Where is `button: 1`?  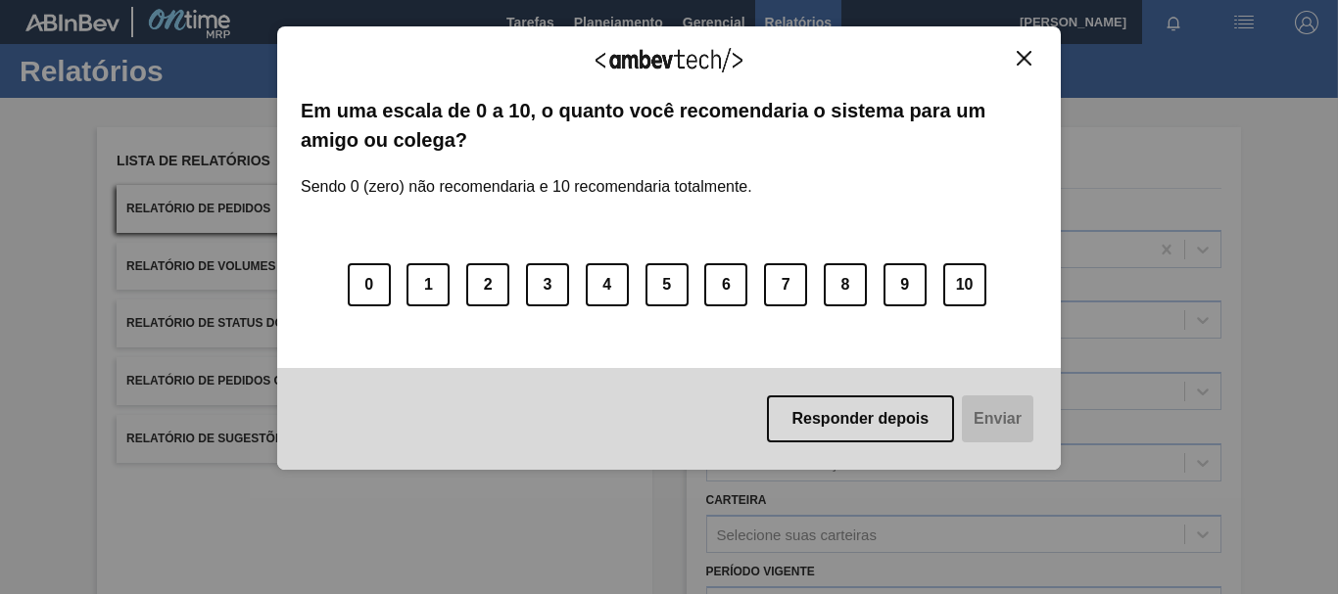
button: 1 is located at coordinates (428, 285).